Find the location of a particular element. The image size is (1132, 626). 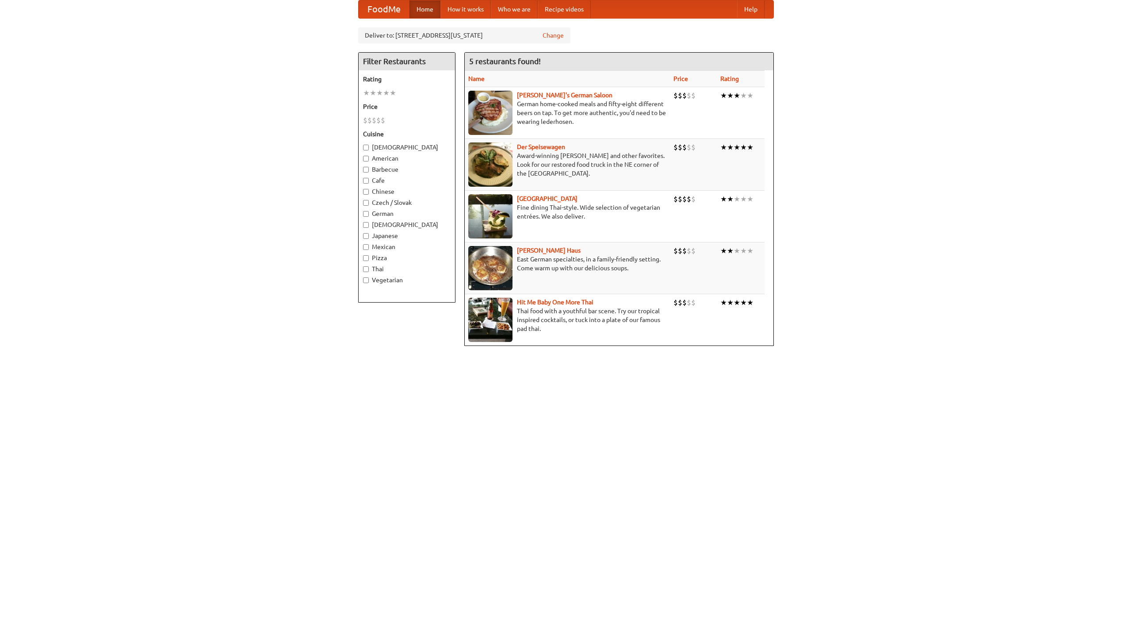

ng-pluralize: 5 restaurants found! is located at coordinates (505, 61).